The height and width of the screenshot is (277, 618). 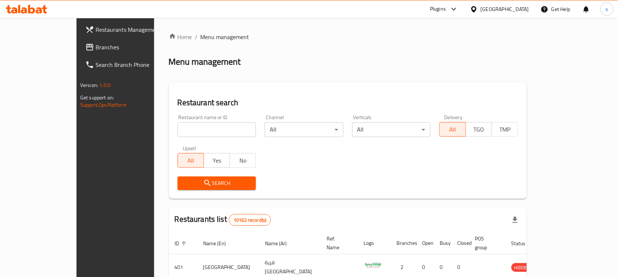 I want to click on input: Search for restaurant name or ID.., so click(x=217, y=130).